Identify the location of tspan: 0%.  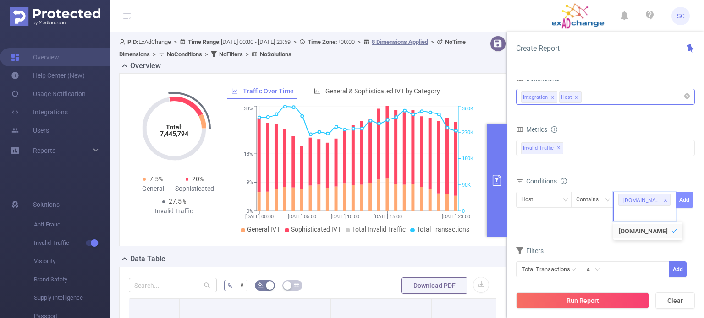
(250, 211).